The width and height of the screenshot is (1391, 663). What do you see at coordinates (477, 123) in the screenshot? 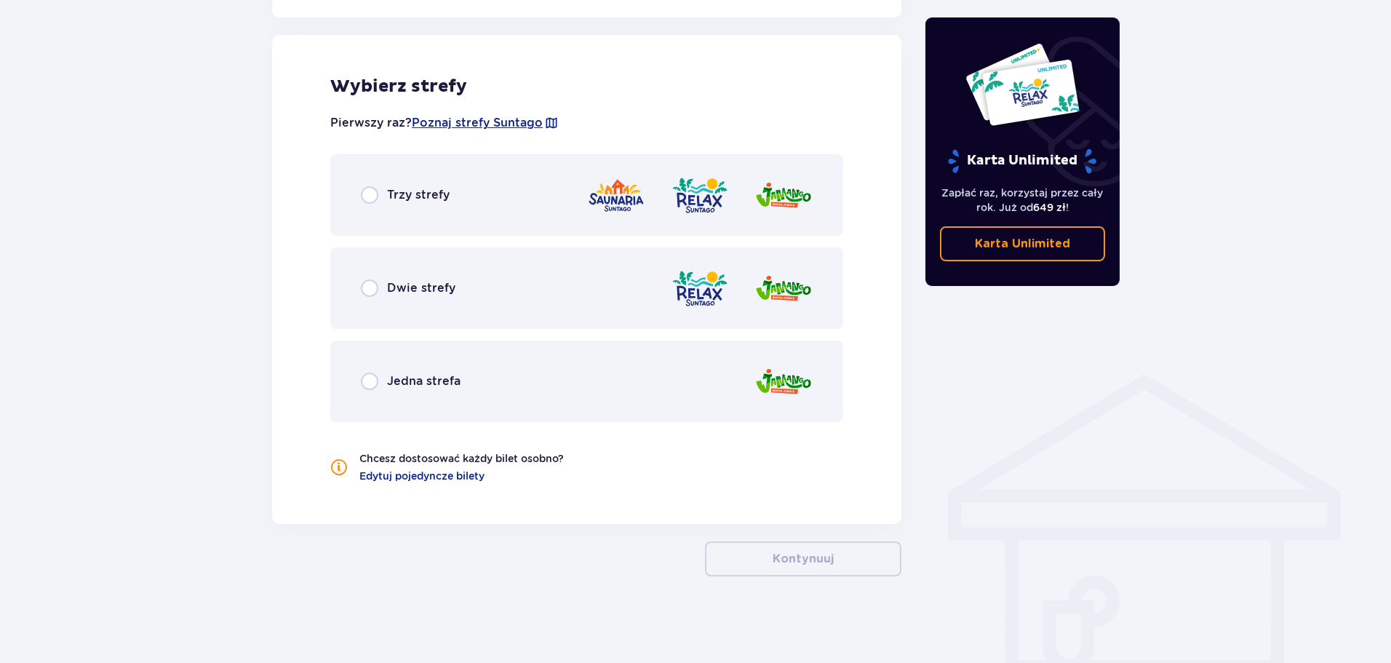
I see `span: Poznaj strefy Suntago` at bounding box center [477, 123].